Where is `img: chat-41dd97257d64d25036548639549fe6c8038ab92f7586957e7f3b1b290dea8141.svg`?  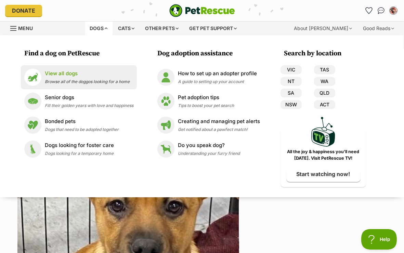 img: chat-41dd97257d64d25036548639549fe6c8038ab92f7586957e7f3b1b290dea8141.svg is located at coordinates (381, 11).